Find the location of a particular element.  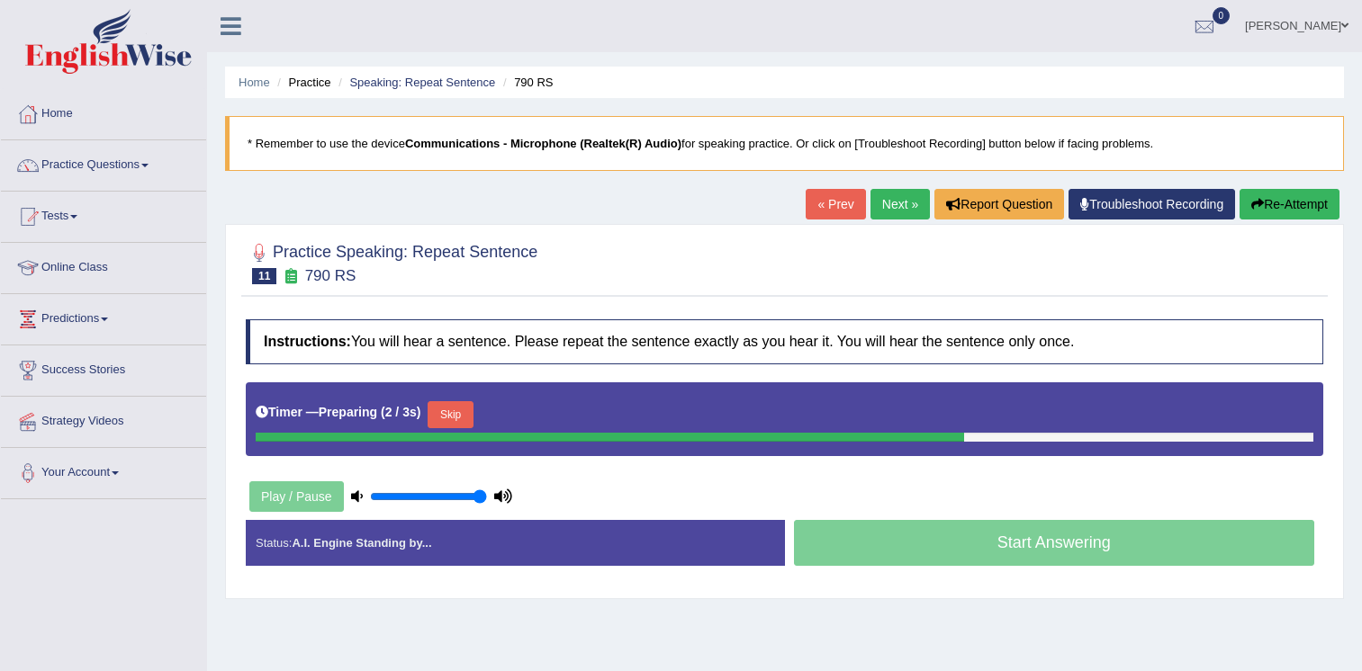

strong: A.I. Engine Standing by... is located at coordinates (361, 543).